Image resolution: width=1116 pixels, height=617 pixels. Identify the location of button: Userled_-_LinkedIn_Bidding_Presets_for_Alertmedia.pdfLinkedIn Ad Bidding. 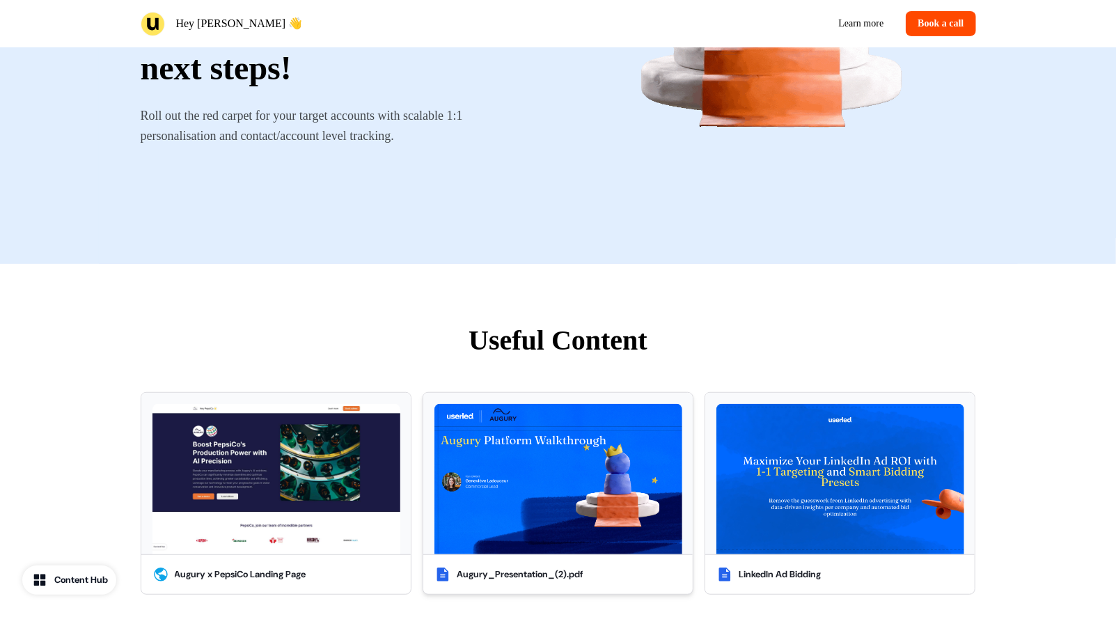
(840, 493).